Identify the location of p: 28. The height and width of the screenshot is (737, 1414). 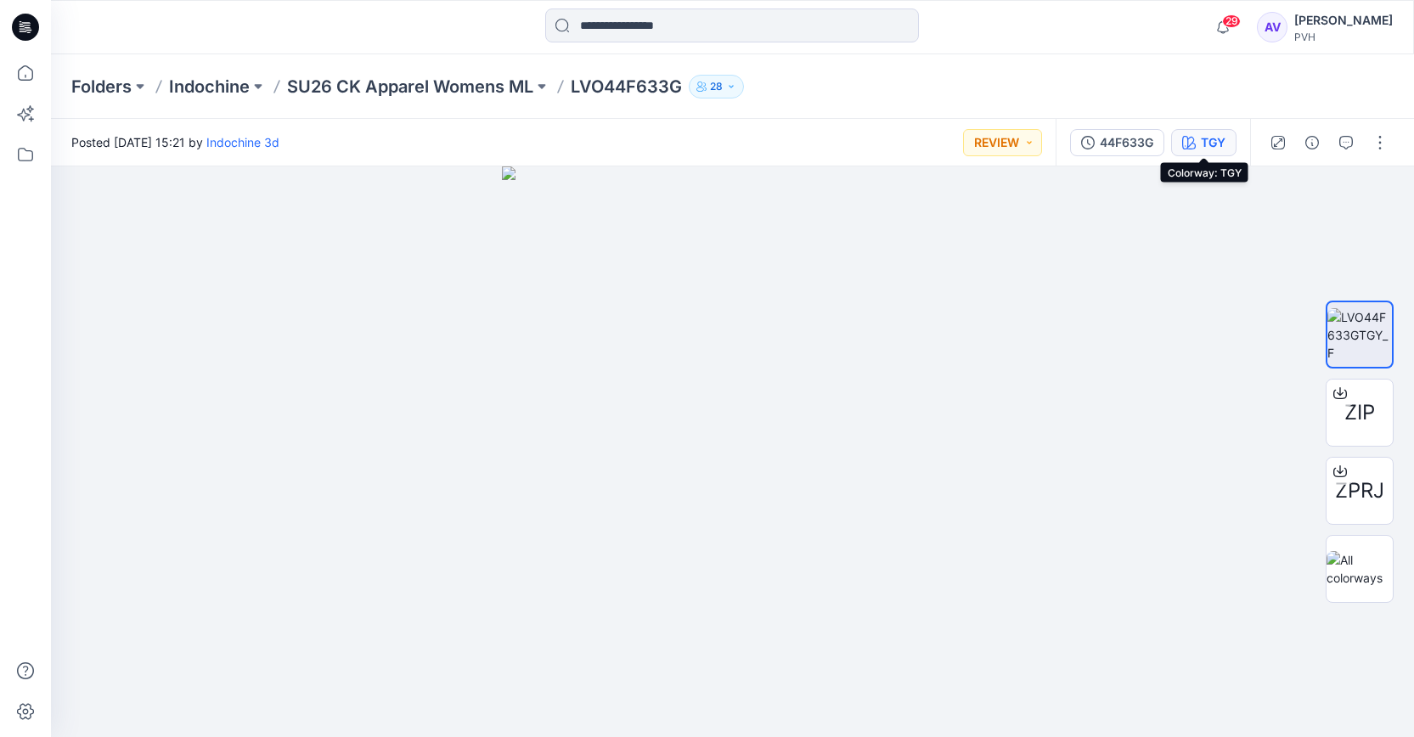
(716, 87).